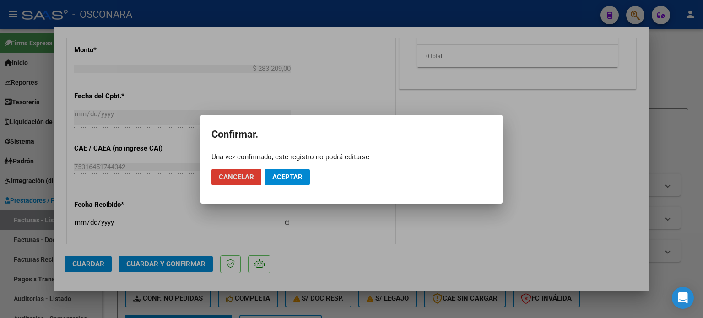  What do you see at coordinates (236, 177) in the screenshot?
I see `span: Cancelar` at bounding box center [236, 177].